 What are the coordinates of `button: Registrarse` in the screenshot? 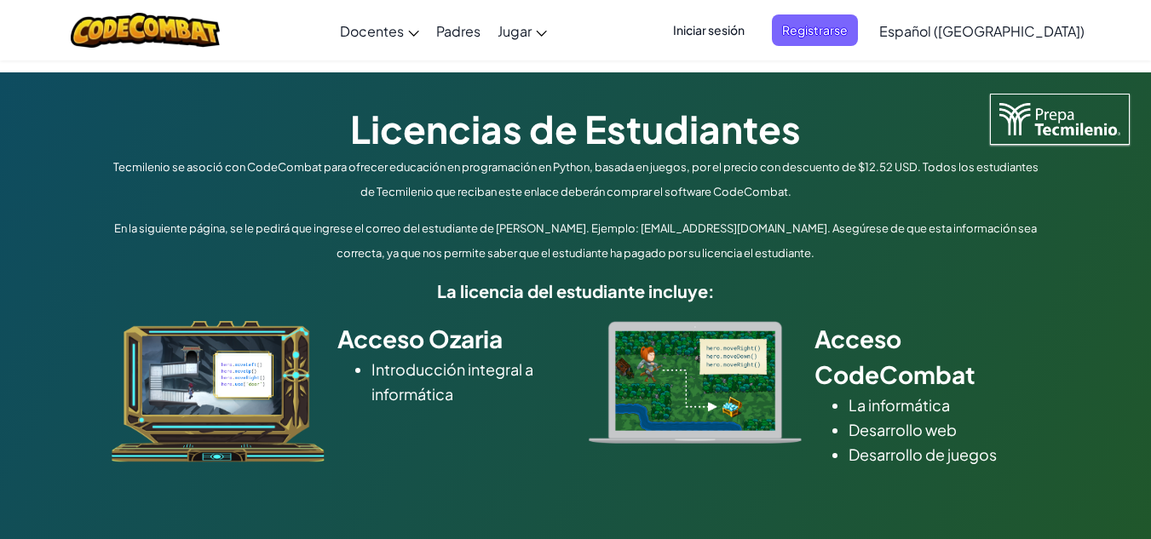 It's located at (814, 30).